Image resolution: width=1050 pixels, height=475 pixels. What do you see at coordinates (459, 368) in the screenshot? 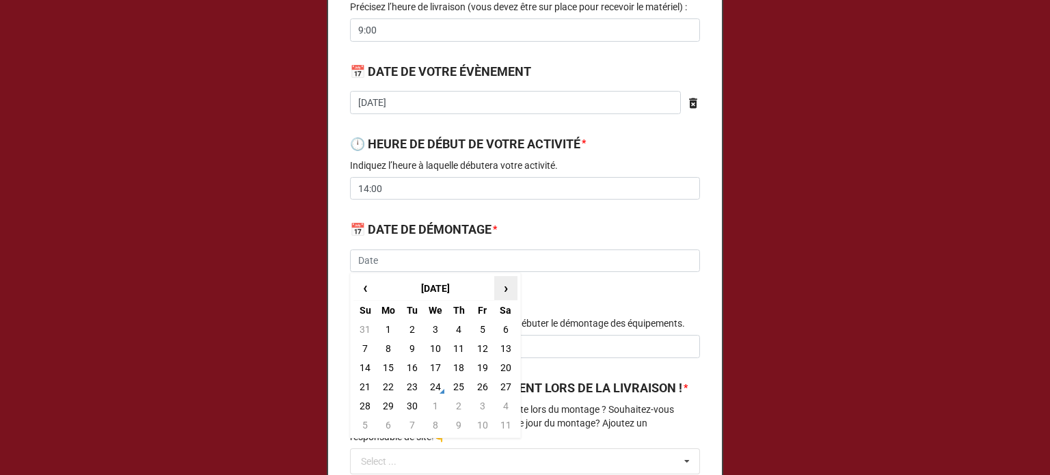
I see `td: 18` at bounding box center [459, 368].